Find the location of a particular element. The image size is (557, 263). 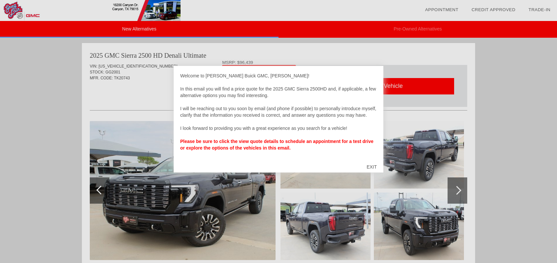

a: Credit Approved is located at coordinates (494, 10).